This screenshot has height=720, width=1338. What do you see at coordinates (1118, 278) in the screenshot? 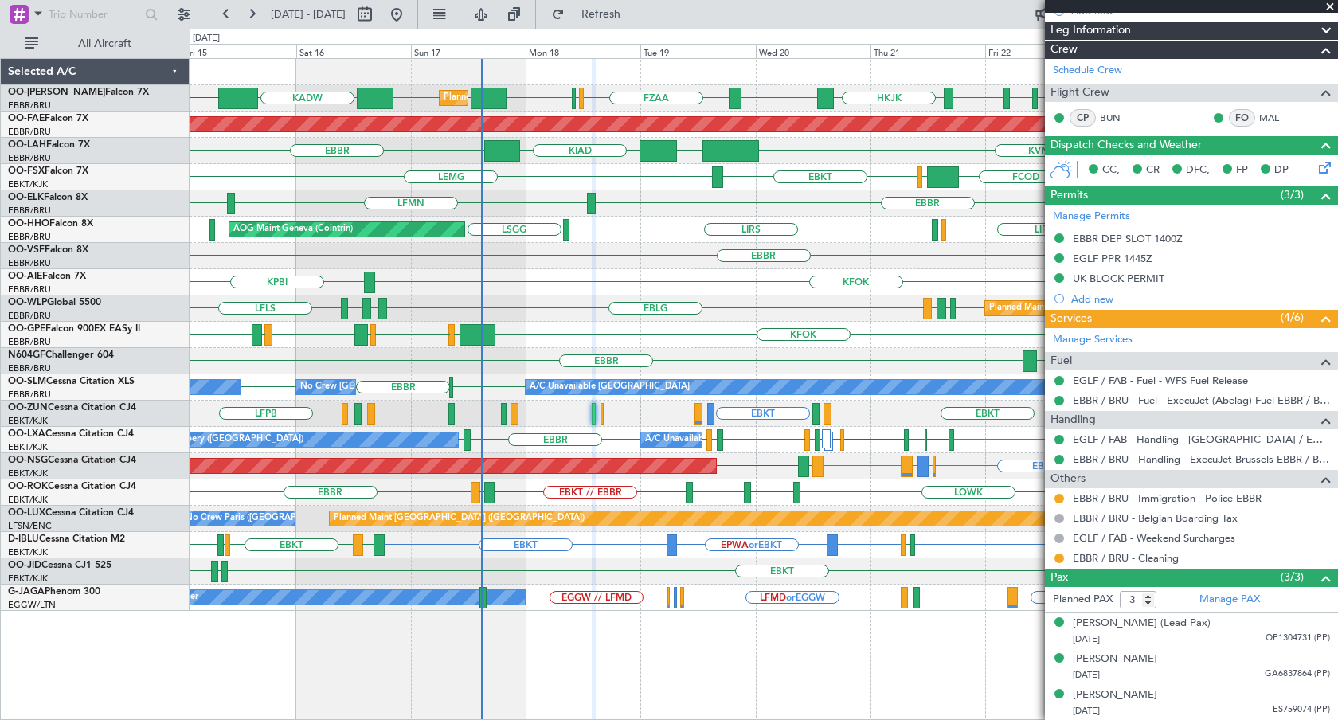
I see `div: UK BLOCK PERMIT` at bounding box center [1118, 278].